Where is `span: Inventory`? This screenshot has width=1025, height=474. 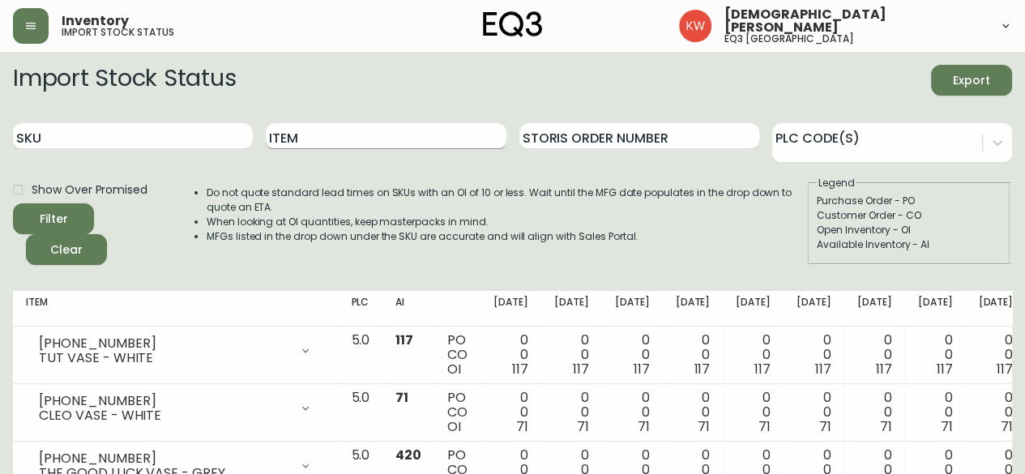
span: Inventory is located at coordinates (95, 21).